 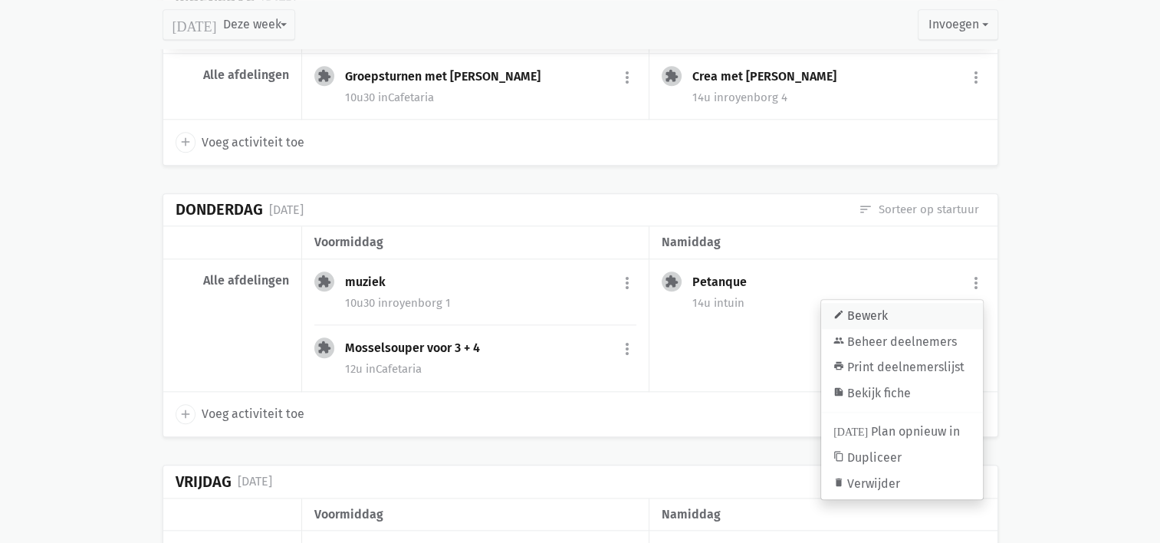 What do you see at coordinates (839, 456) in the screenshot?
I see `i: content_copy` at bounding box center [839, 456].